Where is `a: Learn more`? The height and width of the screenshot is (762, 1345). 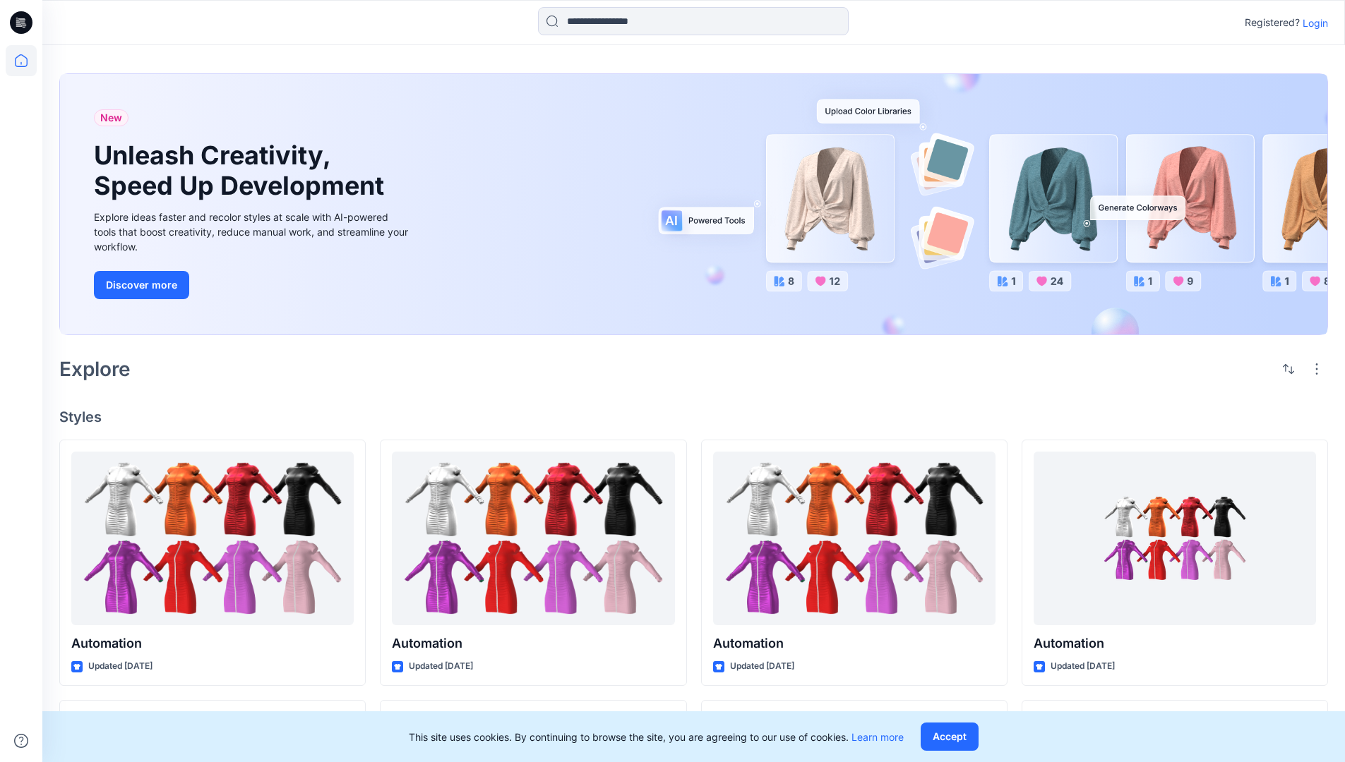
a: Learn more is located at coordinates (877, 737).